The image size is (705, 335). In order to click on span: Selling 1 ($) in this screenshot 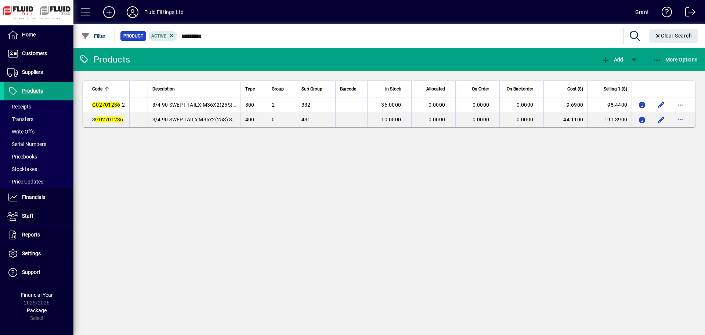, I will do `click(616, 89)`.